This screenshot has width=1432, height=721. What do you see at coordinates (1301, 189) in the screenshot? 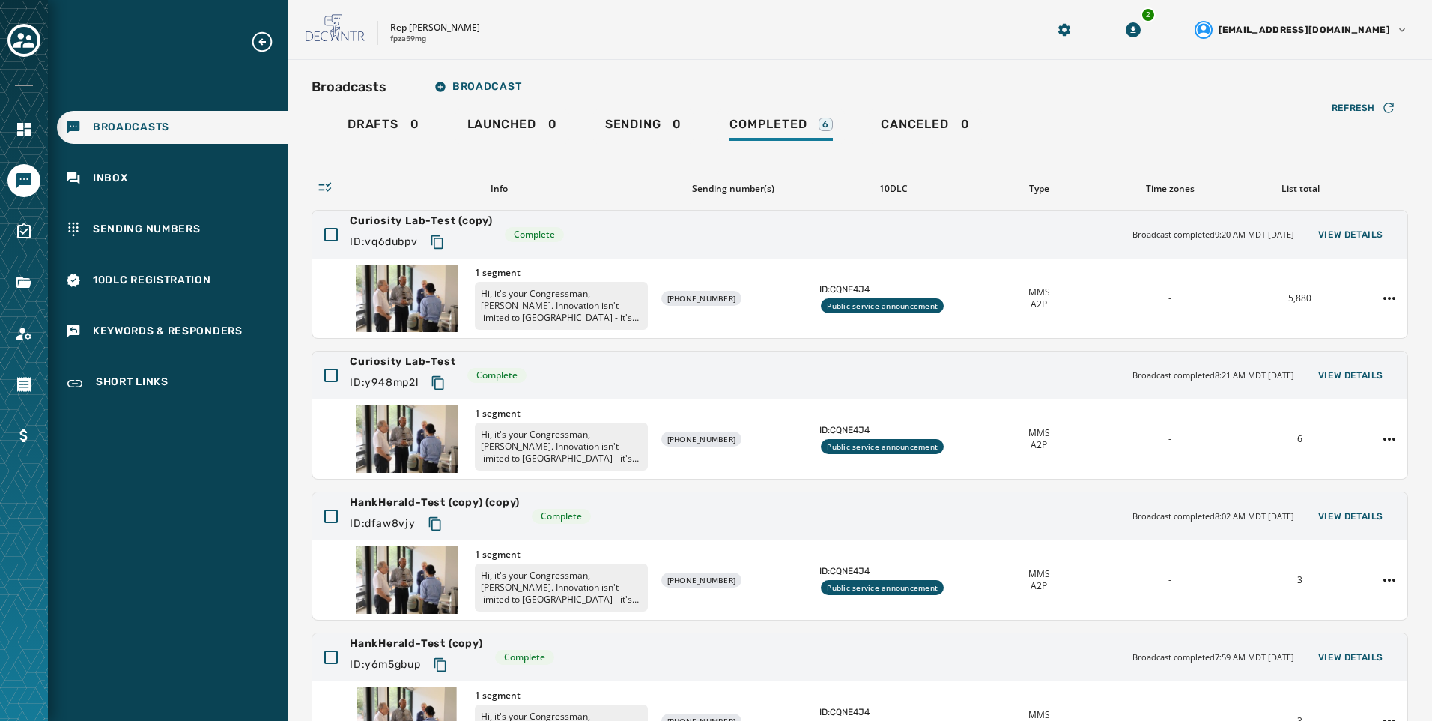
I see `div: List total` at bounding box center [1301, 189].